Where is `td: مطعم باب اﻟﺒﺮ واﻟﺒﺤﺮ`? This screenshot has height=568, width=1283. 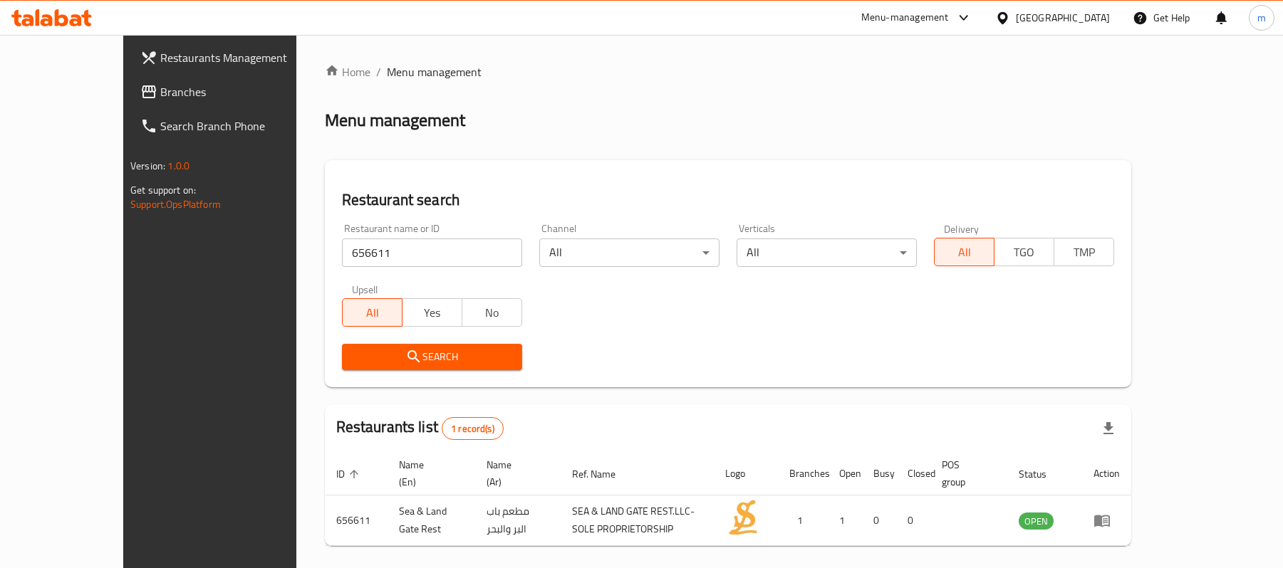 td: مطعم باب اﻟﺒﺮ واﻟﺒﺤﺮ is located at coordinates (518, 521).